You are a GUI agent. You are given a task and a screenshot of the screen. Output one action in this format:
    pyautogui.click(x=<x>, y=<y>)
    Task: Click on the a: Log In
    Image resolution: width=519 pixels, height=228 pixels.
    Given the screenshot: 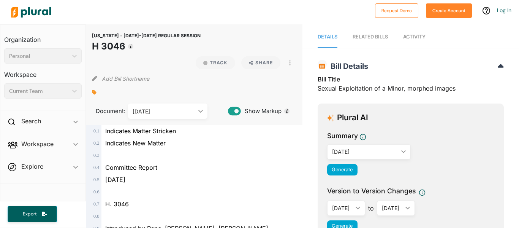 What is the action you would take?
    pyautogui.click(x=504, y=10)
    